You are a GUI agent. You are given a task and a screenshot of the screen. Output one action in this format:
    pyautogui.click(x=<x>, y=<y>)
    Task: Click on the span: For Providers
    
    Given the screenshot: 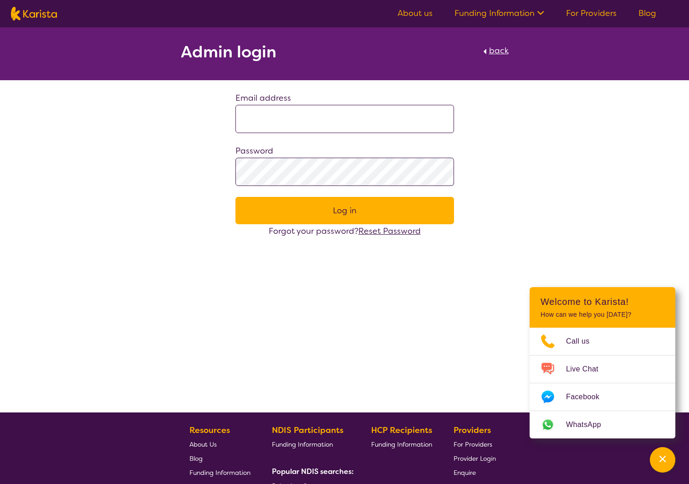 What is the action you would take?
    pyautogui.click(x=473, y=444)
    